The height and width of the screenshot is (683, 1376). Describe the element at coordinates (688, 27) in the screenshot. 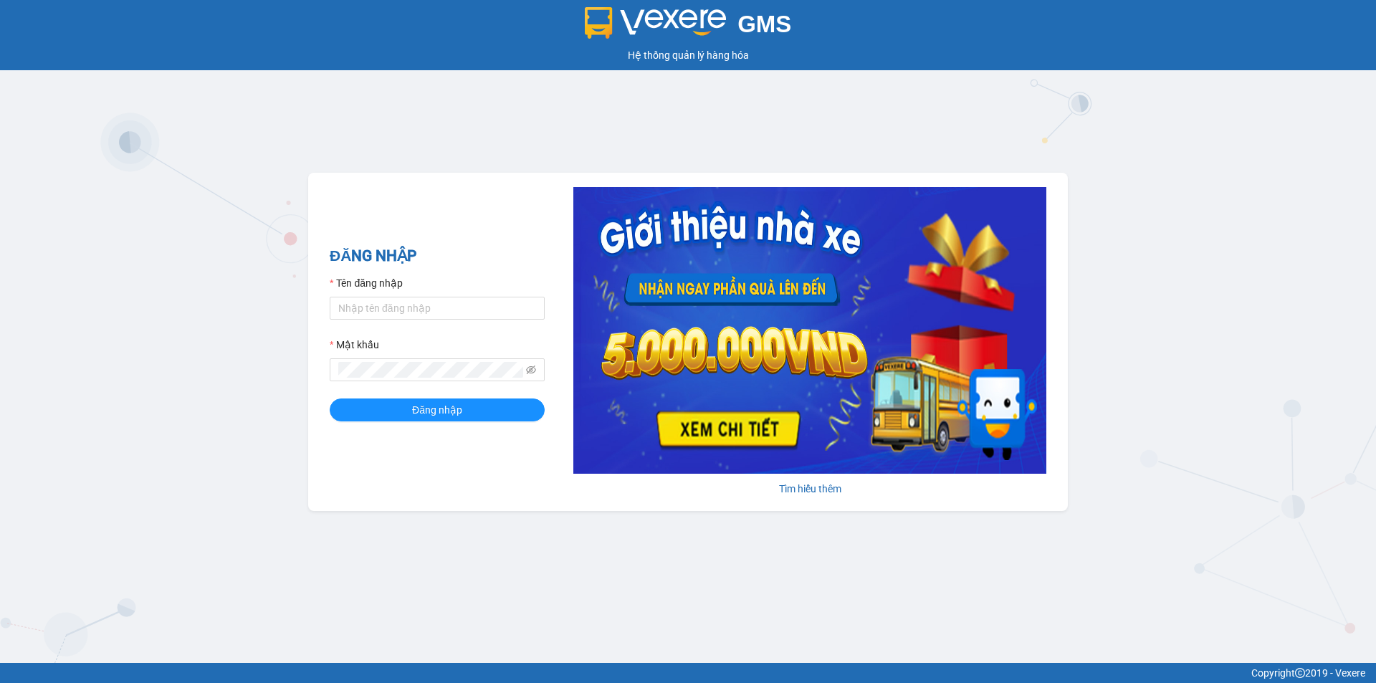

I see `a: GMS` at that location.